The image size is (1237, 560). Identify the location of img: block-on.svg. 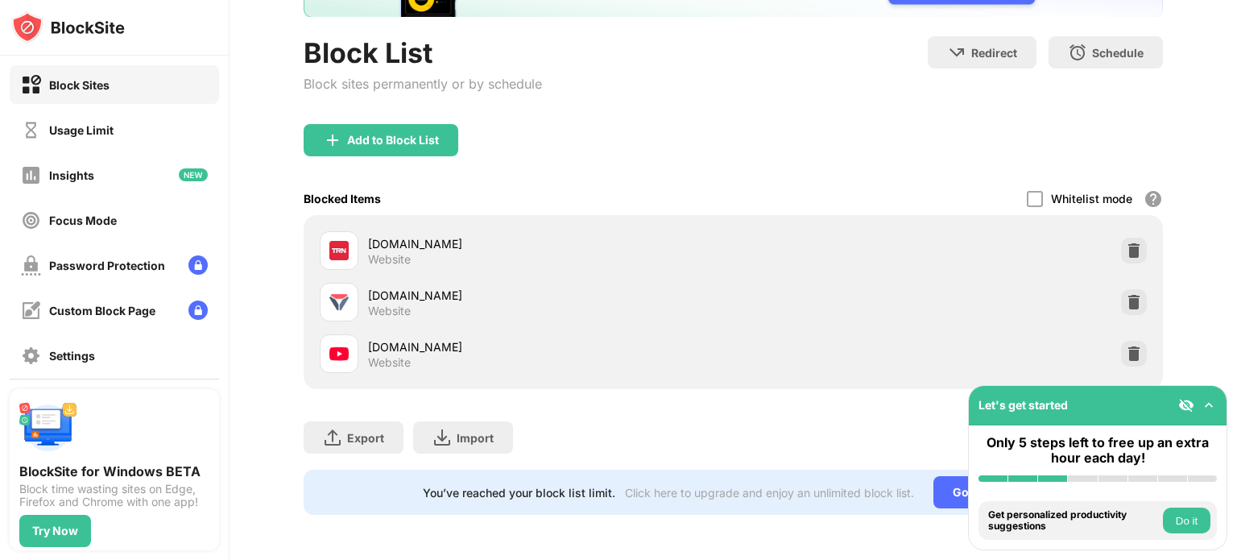
(31, 85).